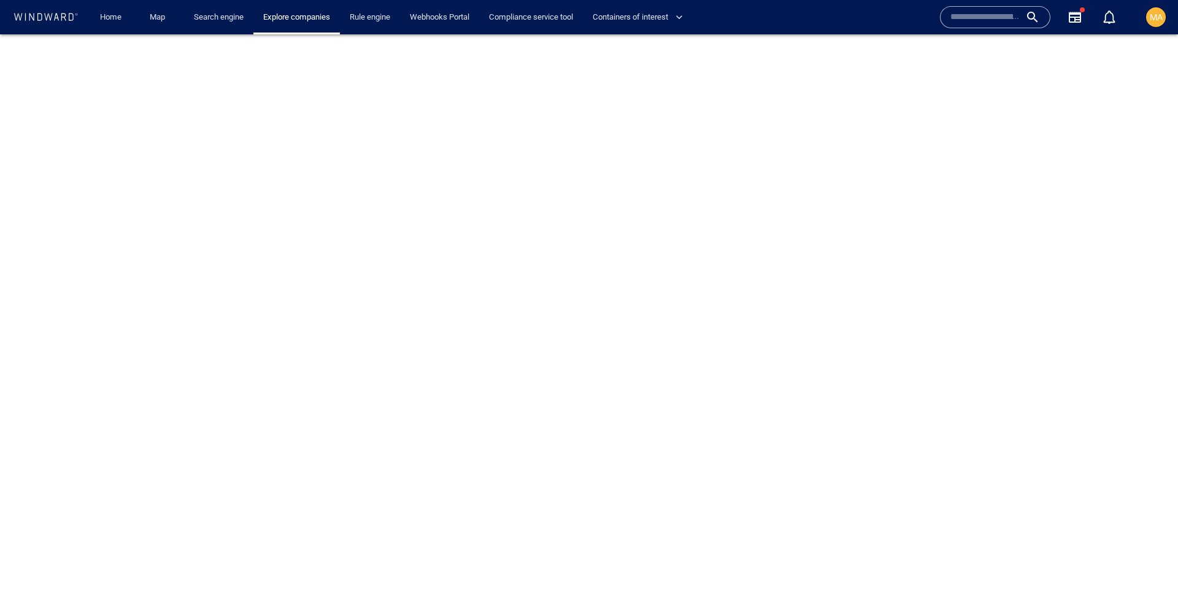 This screenshot has width=1178, height=594. Describe the element at coordinates (296, 17) in the screenshot. I see `a: Explore companies` at that location.